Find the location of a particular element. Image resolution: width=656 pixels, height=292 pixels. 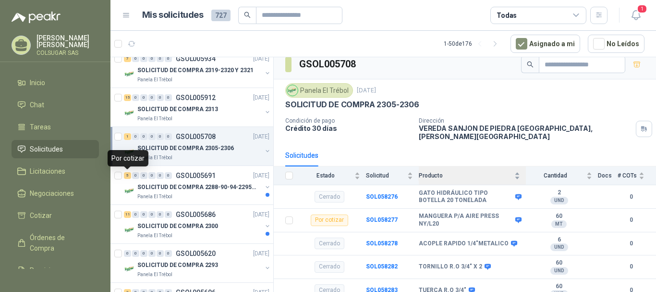

span: Órdenes de Compra is located at coordinates (60, 243).